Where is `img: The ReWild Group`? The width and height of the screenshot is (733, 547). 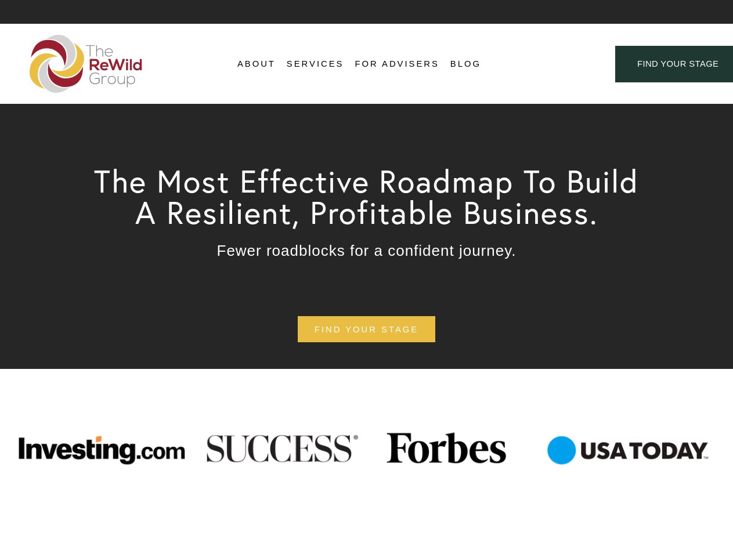 img: The ReWild Group is located at coordinates (86, 64).